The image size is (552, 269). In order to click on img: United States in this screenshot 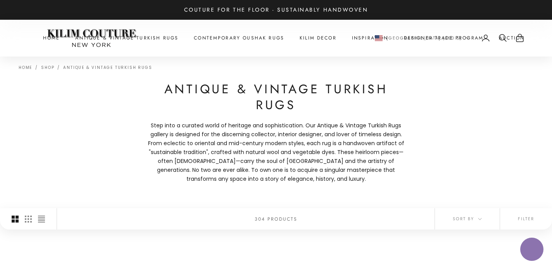, I will do `click(378, 38)`.